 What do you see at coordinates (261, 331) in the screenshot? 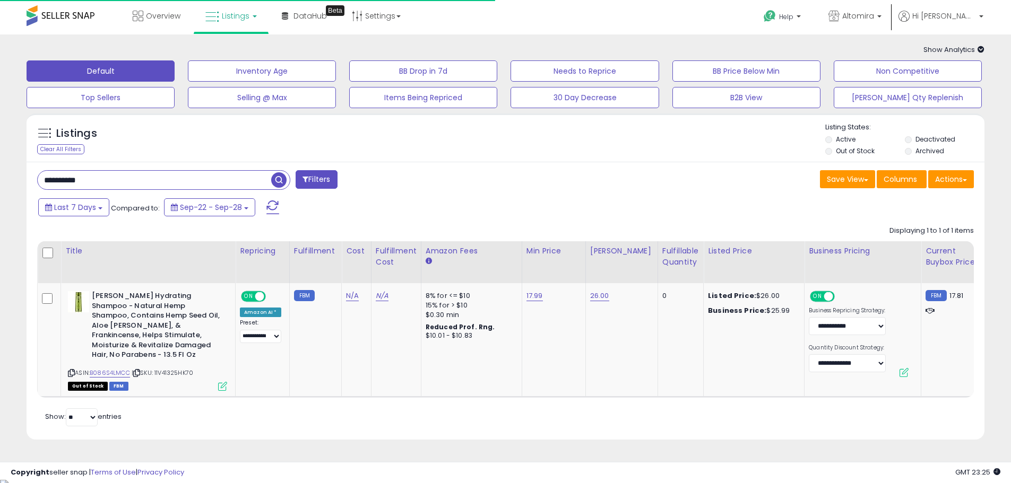
I see `div: Preset:` at bounding box center [261, 331].